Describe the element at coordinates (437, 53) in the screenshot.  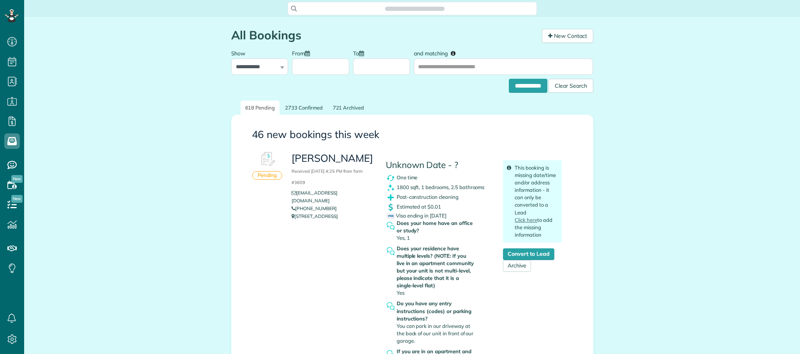
I see `label: and matching` at that location.